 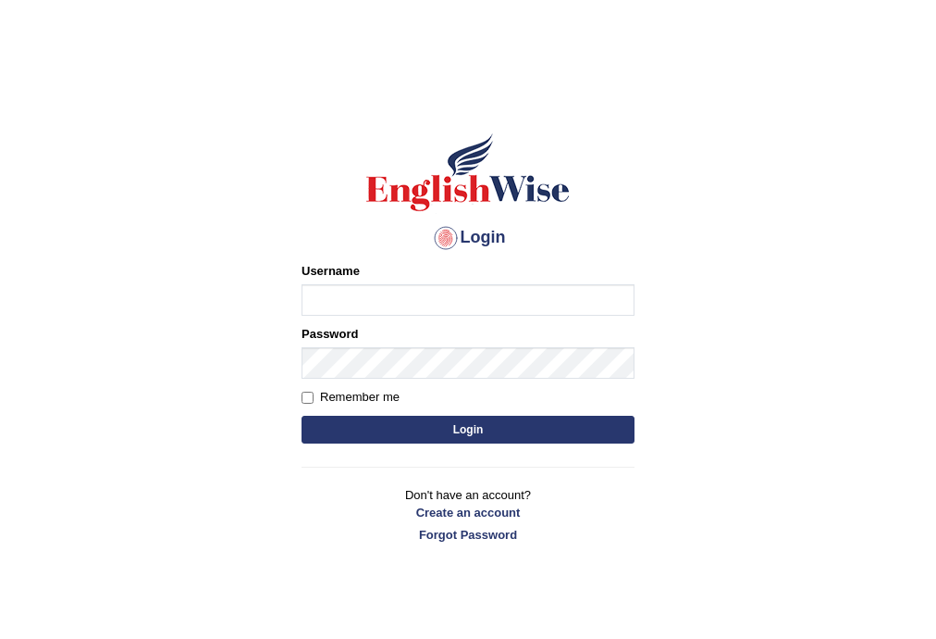 I want to click on h4: Login, so click(x=468, y=238).